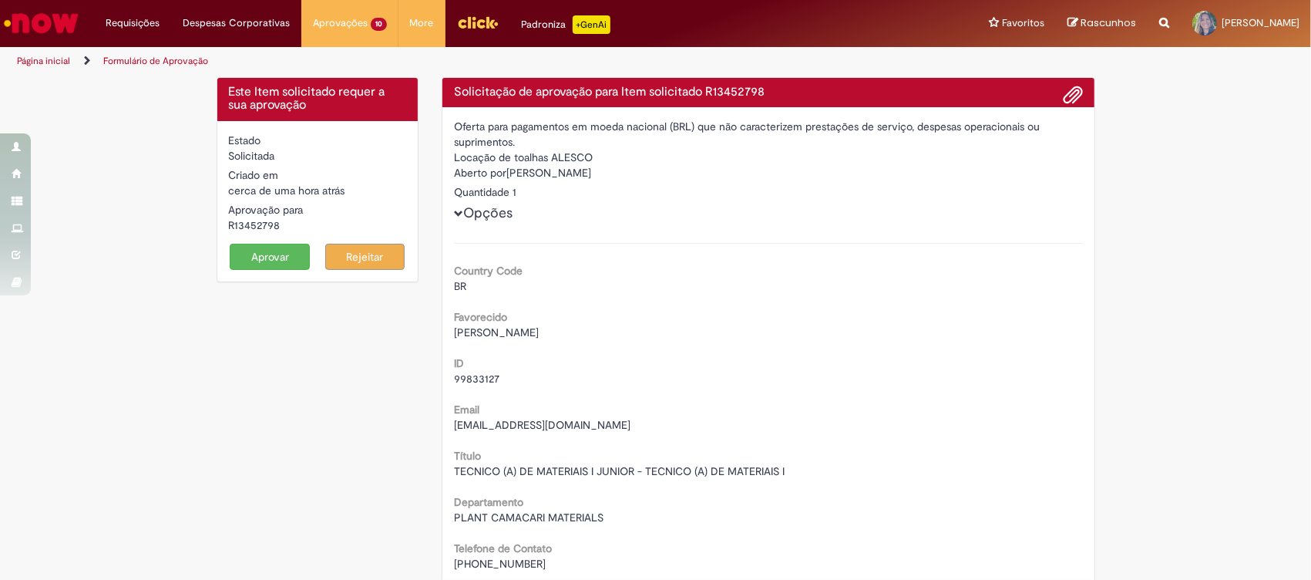  Describe the element at coordinates (480, 173) in the screenshot. I see `label: Aberto por` at that location.